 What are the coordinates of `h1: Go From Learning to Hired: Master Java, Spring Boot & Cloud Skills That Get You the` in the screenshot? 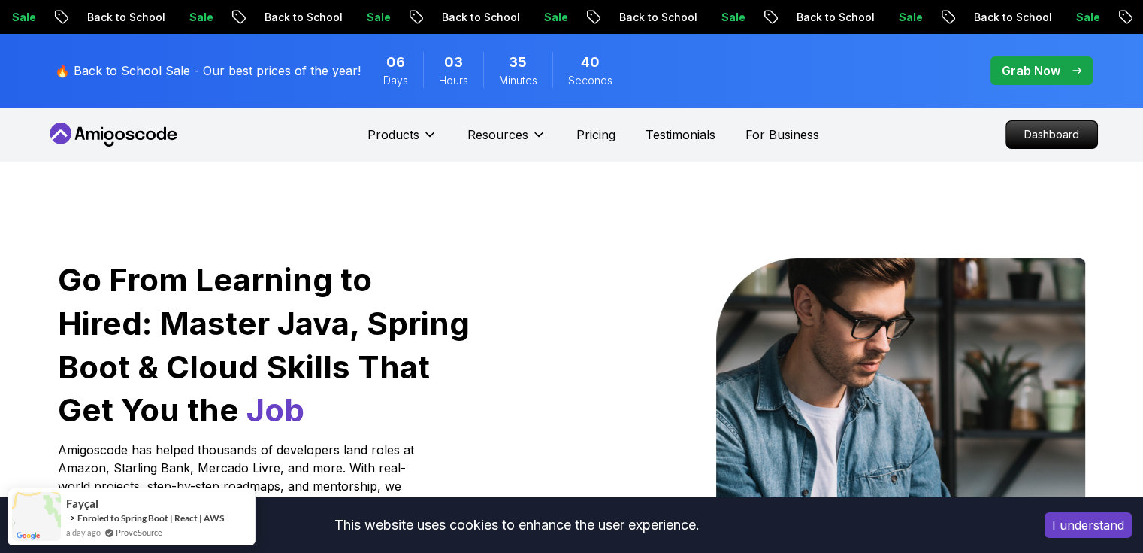 It's located at (265, 344).